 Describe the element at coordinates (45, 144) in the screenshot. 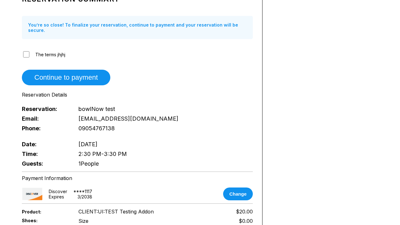

I see `span: Date:` at that location.